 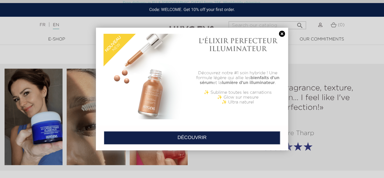 What do you see at coordinates (192, 138) in the screenshot?
I see `a: DÉCOUVRIR` at bounding box center [192, 138].